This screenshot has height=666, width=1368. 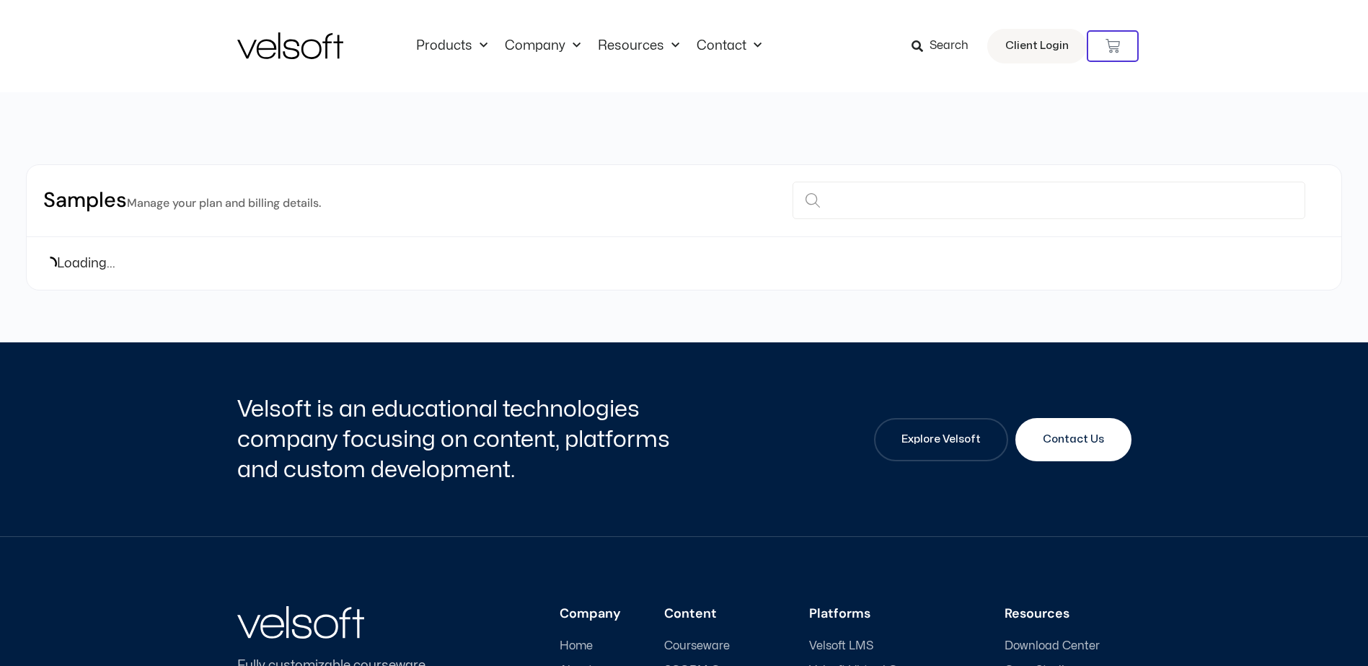 What do you see at coordinates (638, 46) in the screenshot?
I see `a: ResourcesMenu Toggle` at bounding box center [638, 46].